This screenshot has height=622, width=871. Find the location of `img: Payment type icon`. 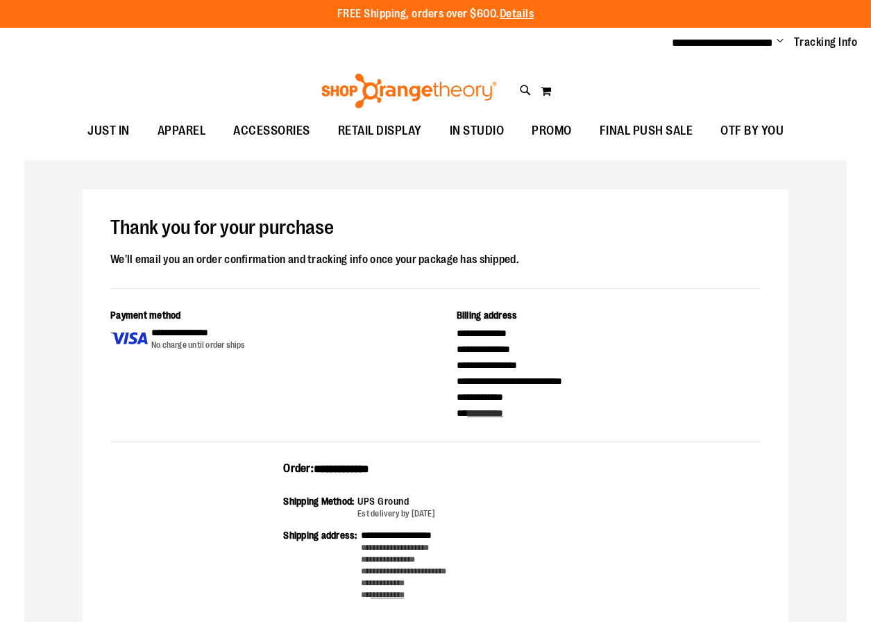

img: Payment type icon is located at coordinates (129, 338).